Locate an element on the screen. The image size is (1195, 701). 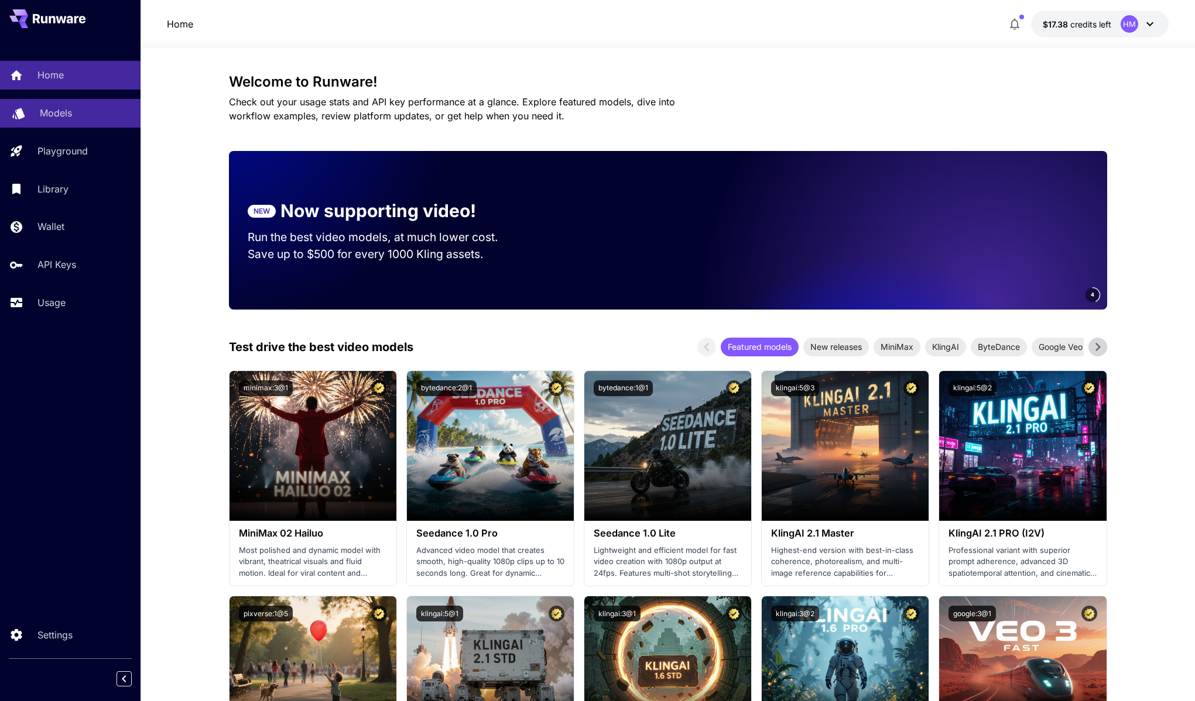
a: Home is located at coordinates (180, 24).